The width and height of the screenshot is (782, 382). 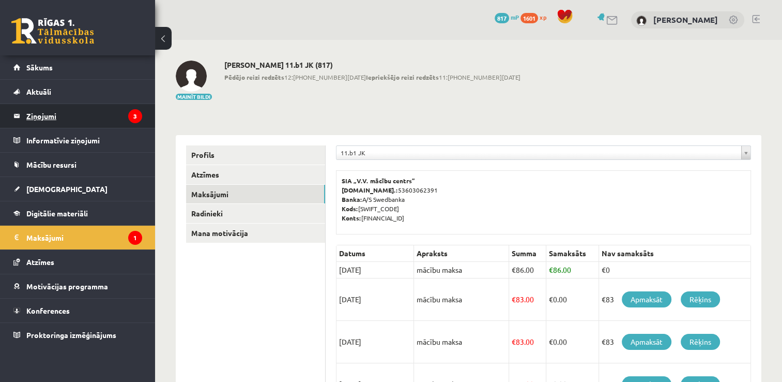 I want to click on legend: Maksājumi, so click(x=84, y=237).